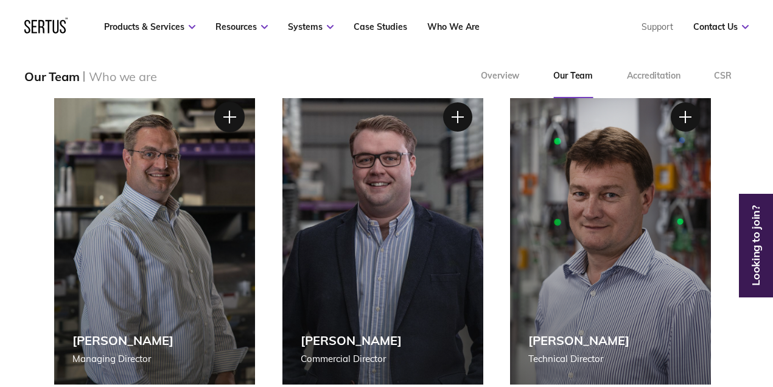 The width and height of the screenshot is (773, 387). What do you see at coordinates (500, 76) in the screenshot?
I see `a: Overview` at bounding box center [500, 76].